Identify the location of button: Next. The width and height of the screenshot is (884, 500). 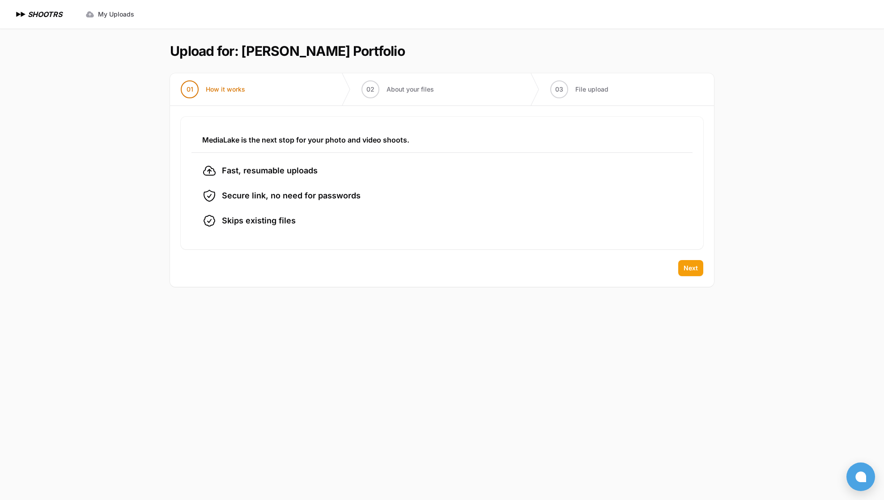
(690, 268).